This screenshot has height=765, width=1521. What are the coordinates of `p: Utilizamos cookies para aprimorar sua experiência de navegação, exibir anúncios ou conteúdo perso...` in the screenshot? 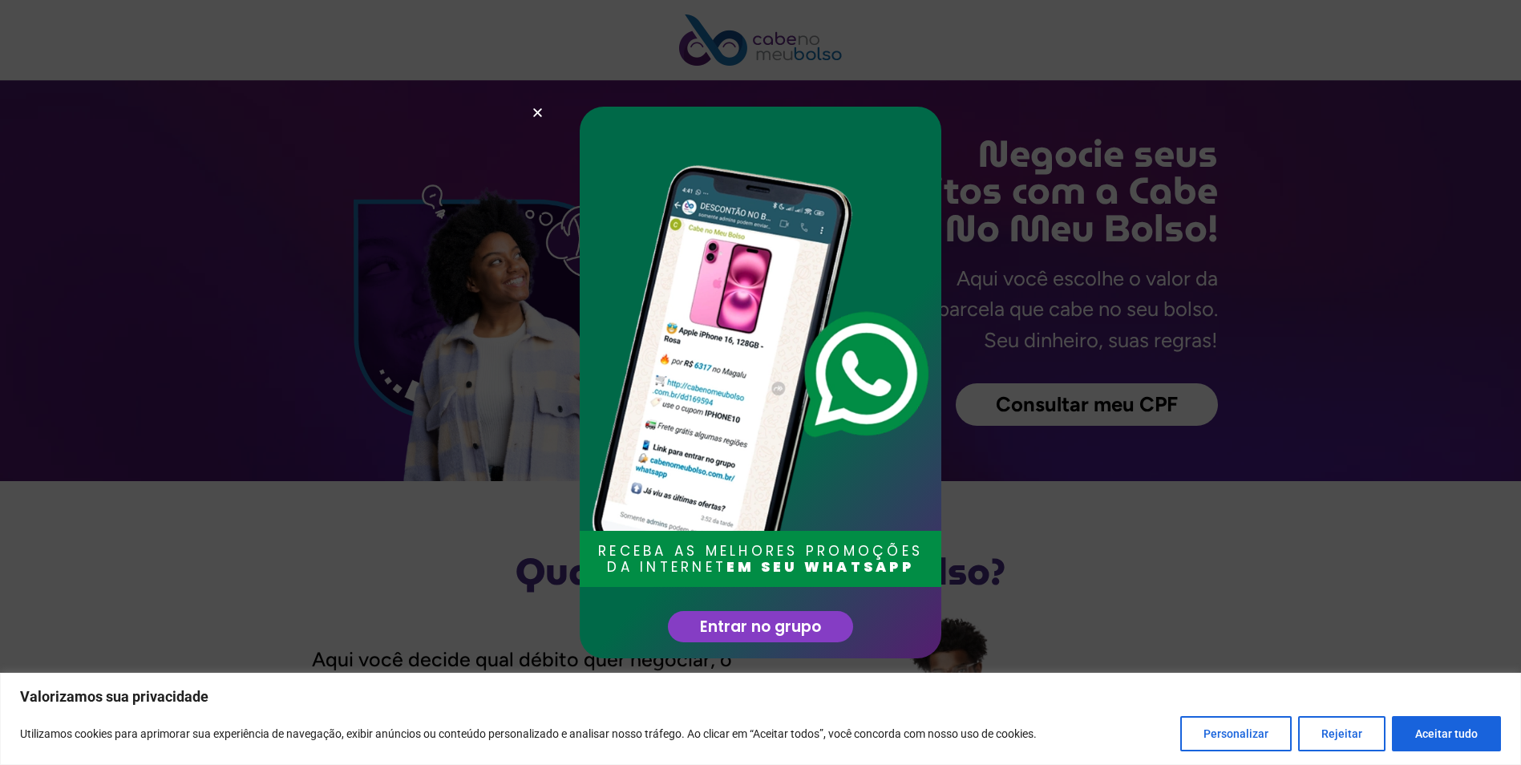 It's located at (528, 734).